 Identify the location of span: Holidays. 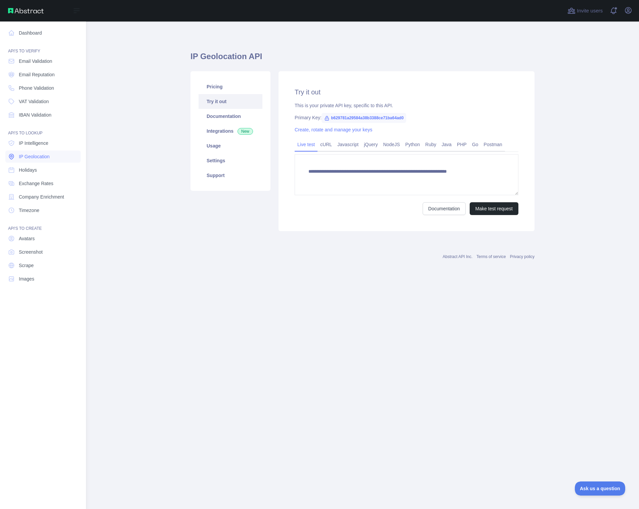
(28, 170).